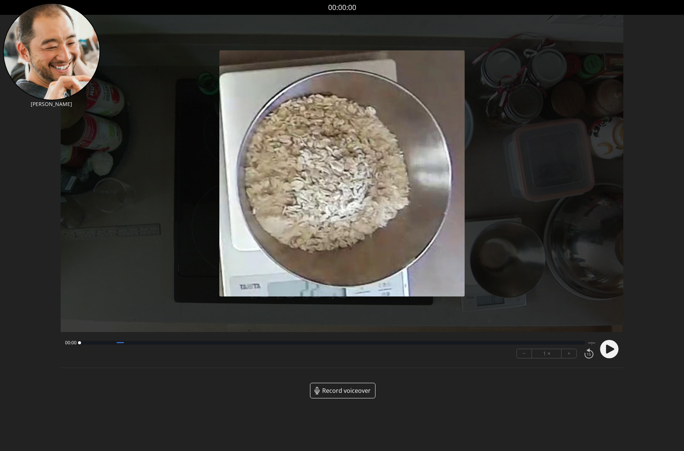 This screenshot has height=451, width=684. I want to click on a: 00:00:00, so click(342, 7).